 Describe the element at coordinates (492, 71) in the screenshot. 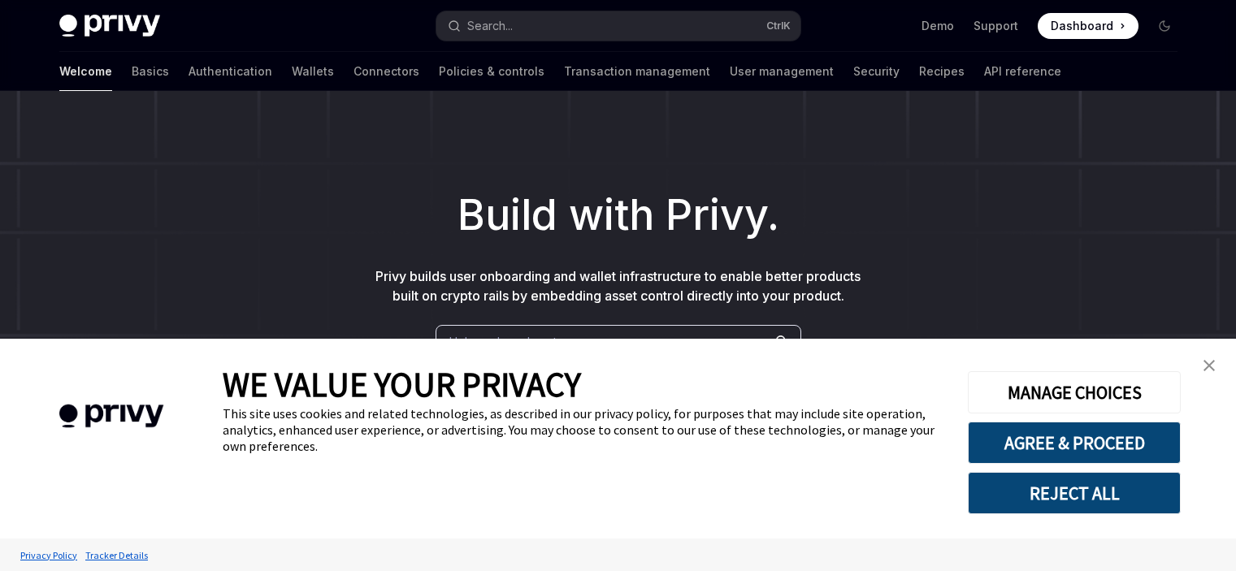

I see `a: Policies & controls` at that location.